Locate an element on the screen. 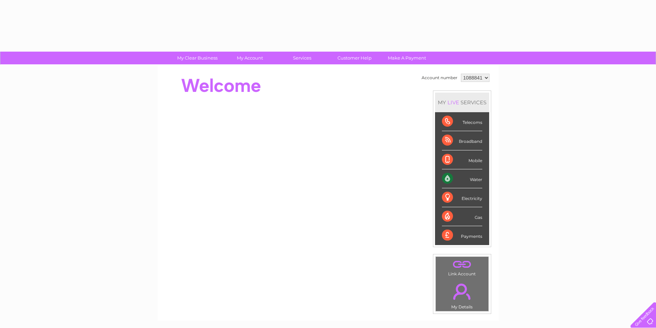  td: Link Account is located at coordinates (462, 267).